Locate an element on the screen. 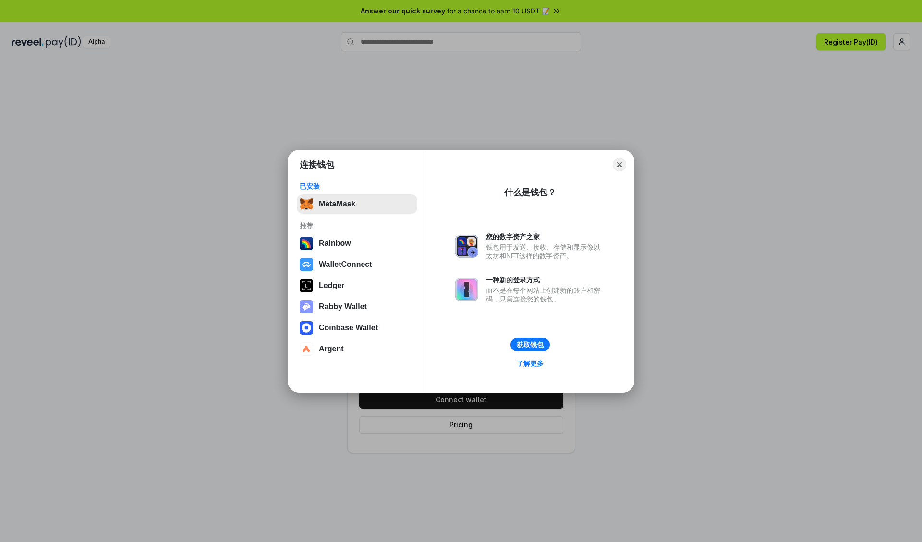  img: svg+xml,%3Csvg%20width%3D%22120%22%20height%3D%22120%22%20viewBox%3D%220%200%20120%20120%22%20fil... is located at coordinates (306, 243).